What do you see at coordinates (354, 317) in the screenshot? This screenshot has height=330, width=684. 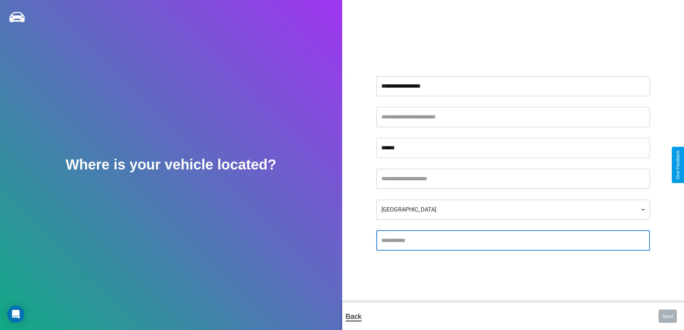 I see `p: Back` at bounding box center [354, 317].